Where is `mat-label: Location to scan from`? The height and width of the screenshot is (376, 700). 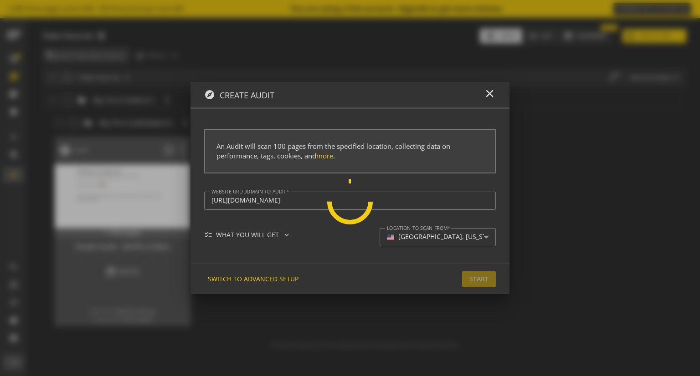 mat-label: Location to scan from is located at coordinates (417, 228).